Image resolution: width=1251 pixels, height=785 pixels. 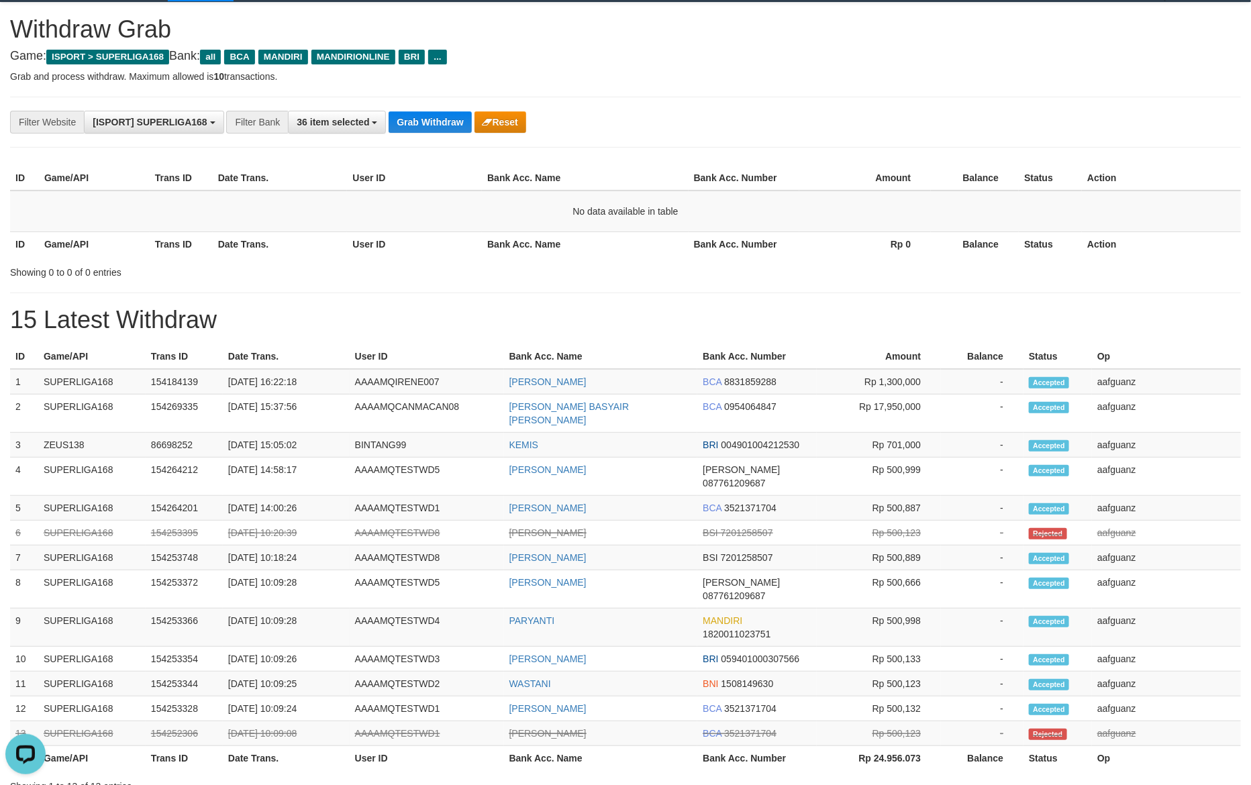 What do you see at coordinates (879, 477) in the screenshot?
I see `td: Rp 500,999` at bounding box center [879, 477].